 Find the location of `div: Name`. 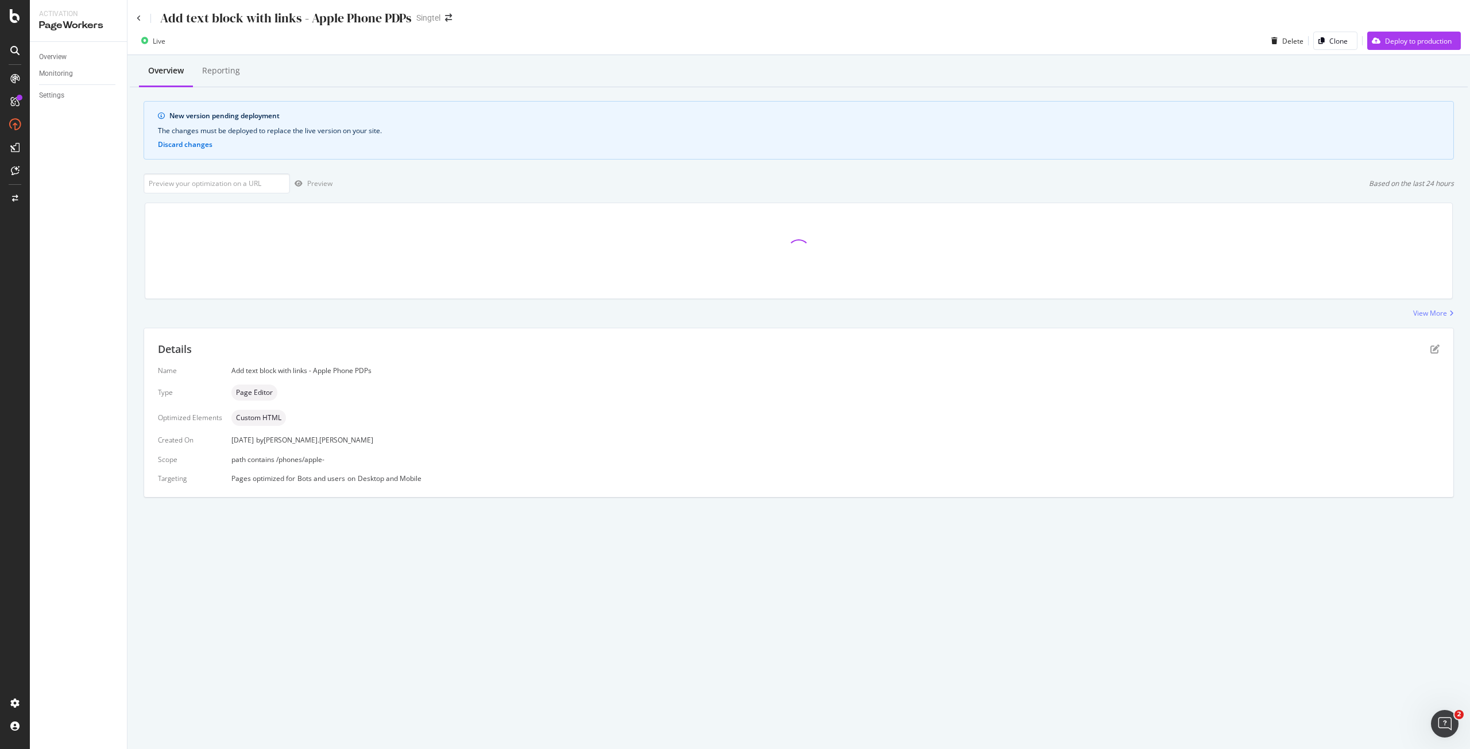

div: Name is located at coordinates (190, 370).